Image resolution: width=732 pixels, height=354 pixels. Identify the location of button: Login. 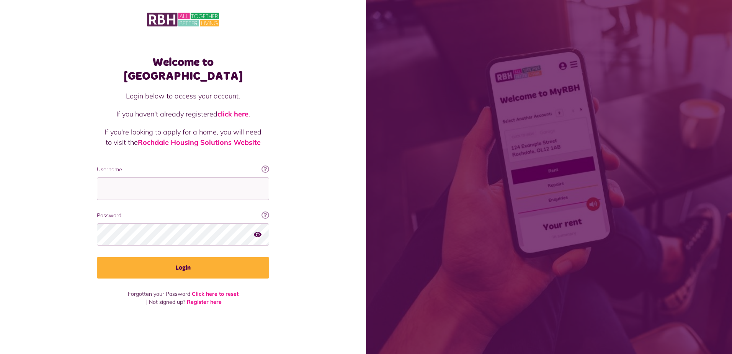
(183, 268).